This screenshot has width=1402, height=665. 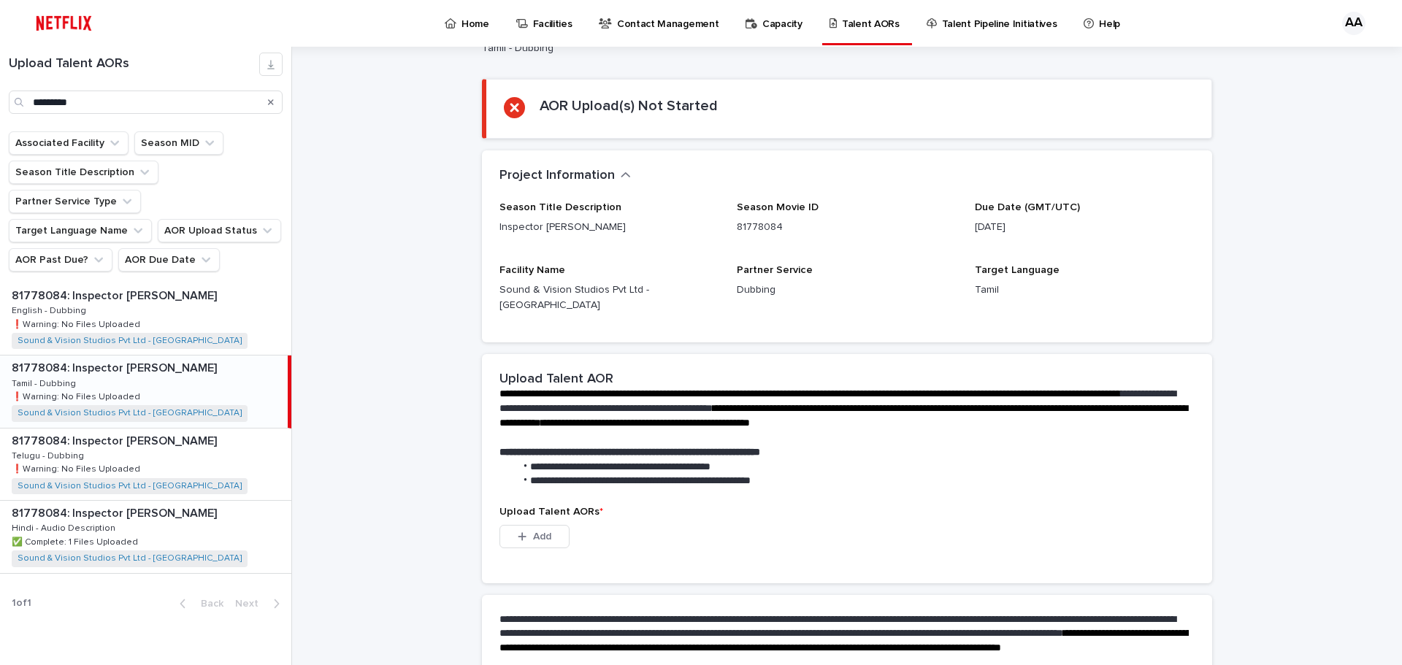 I want to click on h2: Project Information, so click(x=557, y=176).